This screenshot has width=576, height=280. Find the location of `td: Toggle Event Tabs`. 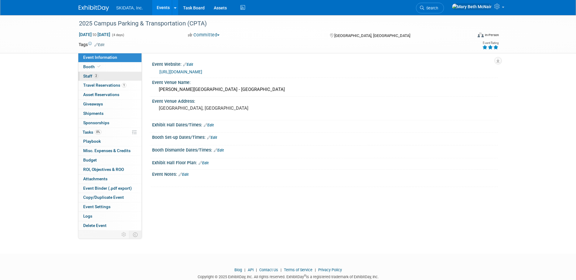

td: Toggle Event Tabs is located at coordinates (135, 235).